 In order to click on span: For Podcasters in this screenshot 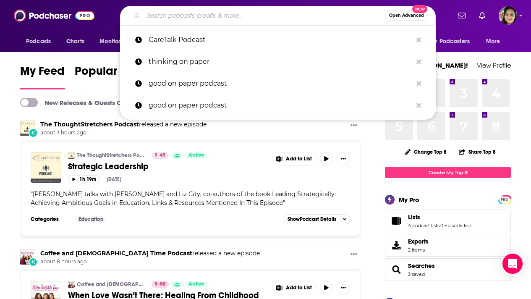, I will do `click(450, 42)`.